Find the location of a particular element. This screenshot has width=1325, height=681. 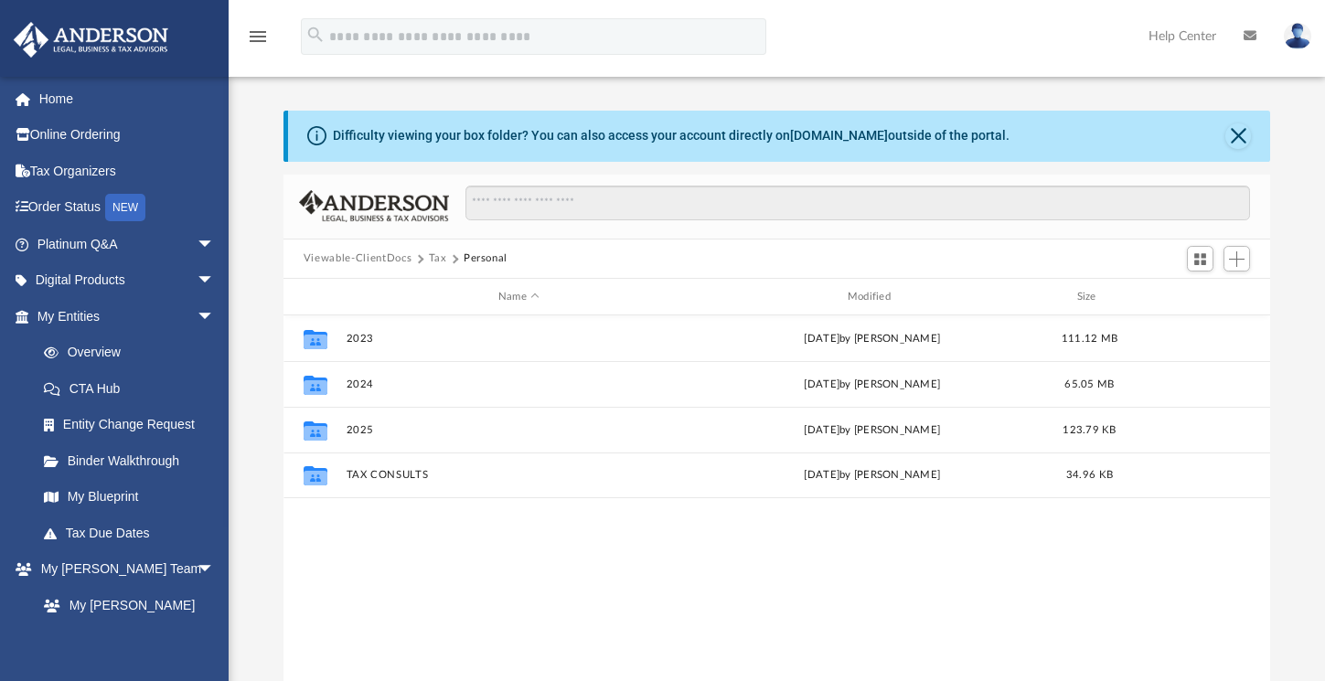

a: Platinum Q&Aarrow_drop_down is located at coordinates (127, 244).